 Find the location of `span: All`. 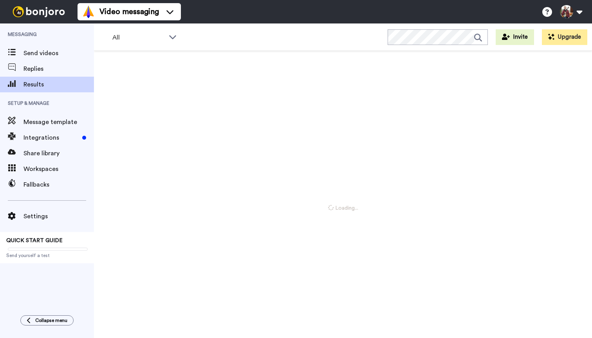

span: All is located at coordinates (139, 38).